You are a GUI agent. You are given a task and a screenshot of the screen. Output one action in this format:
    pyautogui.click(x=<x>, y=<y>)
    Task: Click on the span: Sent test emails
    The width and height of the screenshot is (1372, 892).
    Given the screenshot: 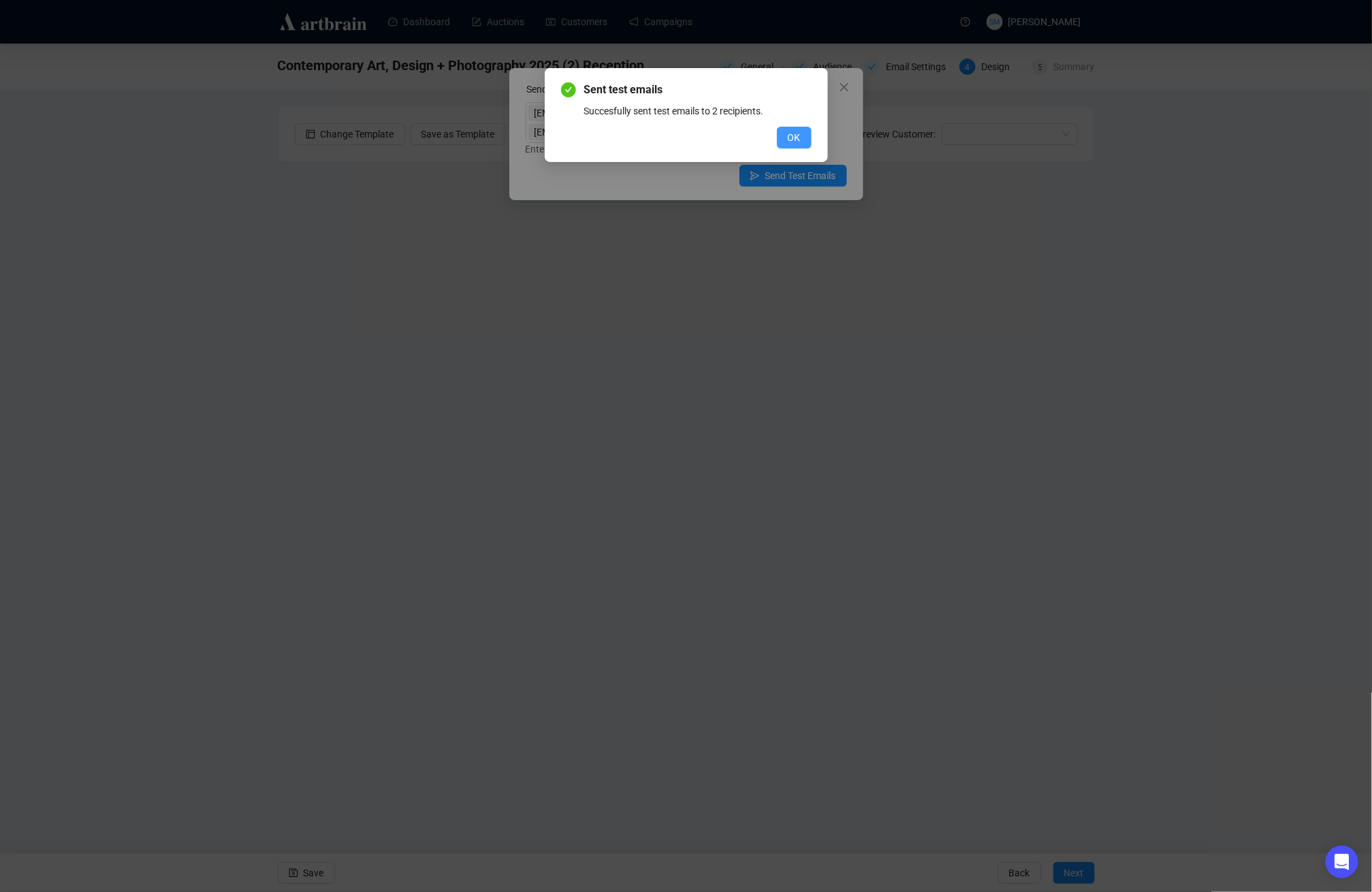 What is the action you would take?
    pyautogui.click(x=698, y=90)
    